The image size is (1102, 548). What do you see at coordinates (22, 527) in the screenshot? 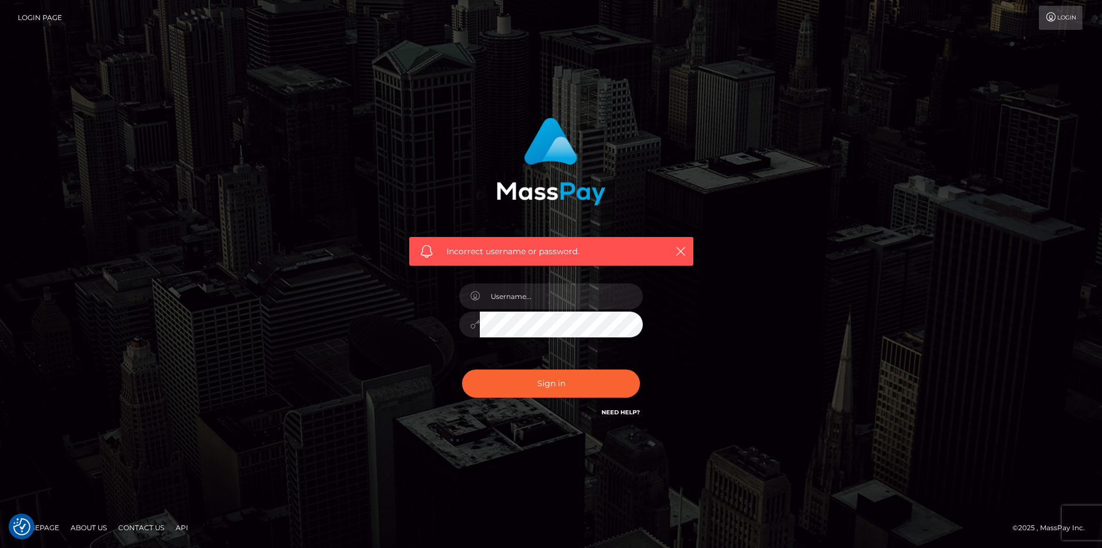
I see `img: Revisit consent button` at bounding box center [22, 527].